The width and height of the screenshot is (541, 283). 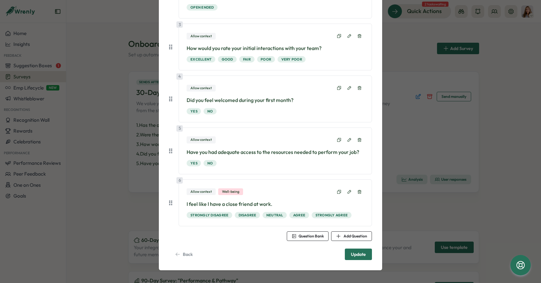 What do you see at coordinates (180, 181) in the screenshot?
I see `div: 6` at bounding box center [180, 181].